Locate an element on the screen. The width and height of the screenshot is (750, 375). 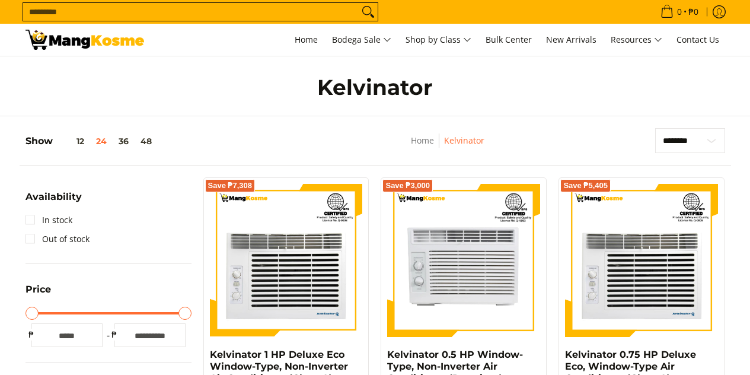
span: Save ₱3,000 is located at coordinates (407, 185).